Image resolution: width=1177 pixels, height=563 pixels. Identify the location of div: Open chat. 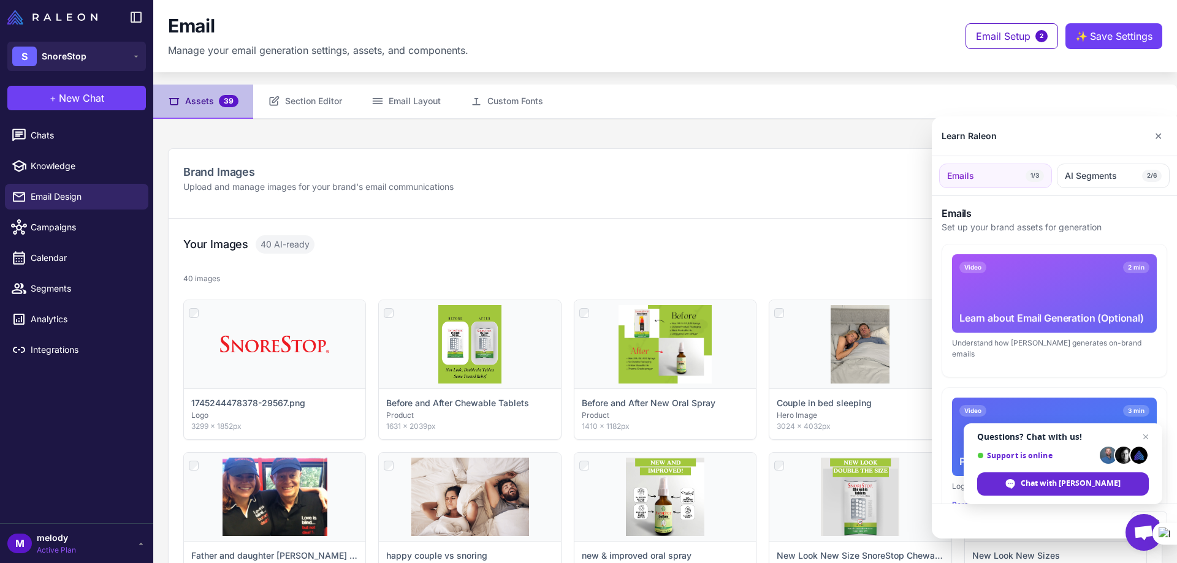
(1144, 533).